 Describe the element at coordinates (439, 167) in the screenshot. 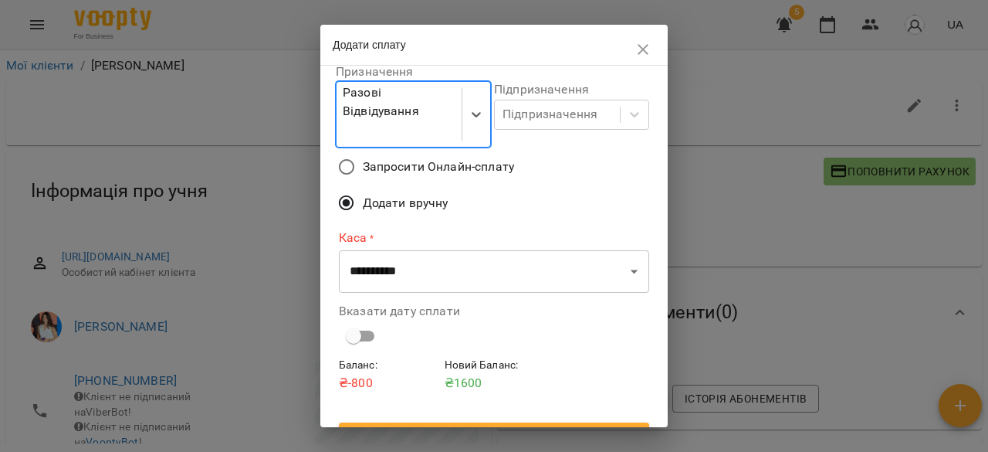

I see `span: Запросити Онлайн-сплату` at that location.